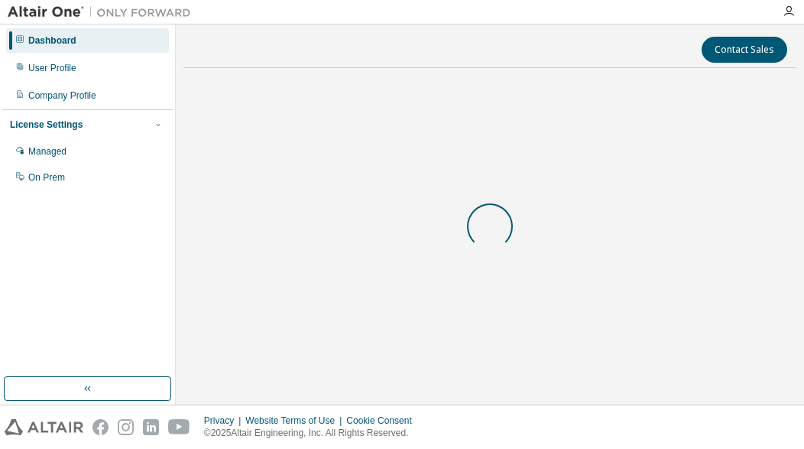  Describe the element at coordinates (52, 68) in the screenshot. I see `div: User Profile` at that location.